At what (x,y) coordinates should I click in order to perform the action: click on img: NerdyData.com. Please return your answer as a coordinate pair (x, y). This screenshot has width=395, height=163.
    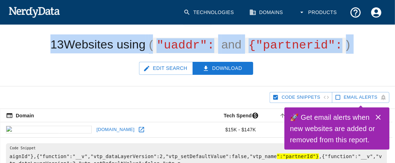
    Looking at the image, I should click on (34, 12).